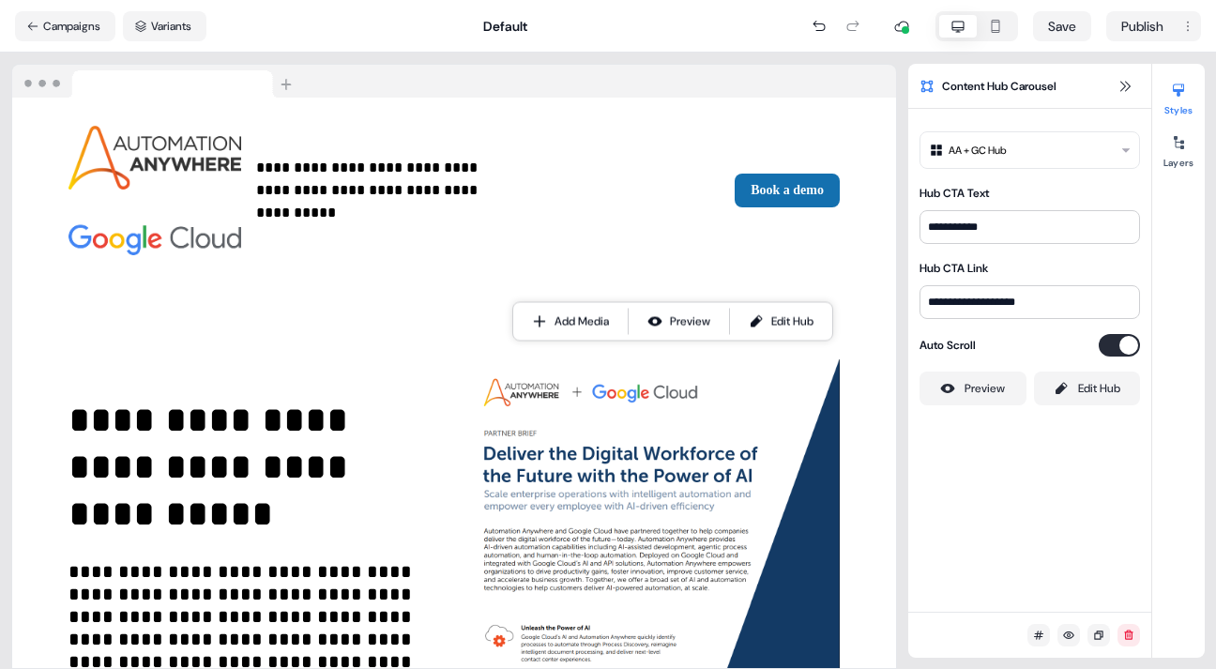 The image size is (1216, 669). What do you see at coordinates (155, 191) in the screenshot?
I see `img: Image` at bounding box center [155, 191].